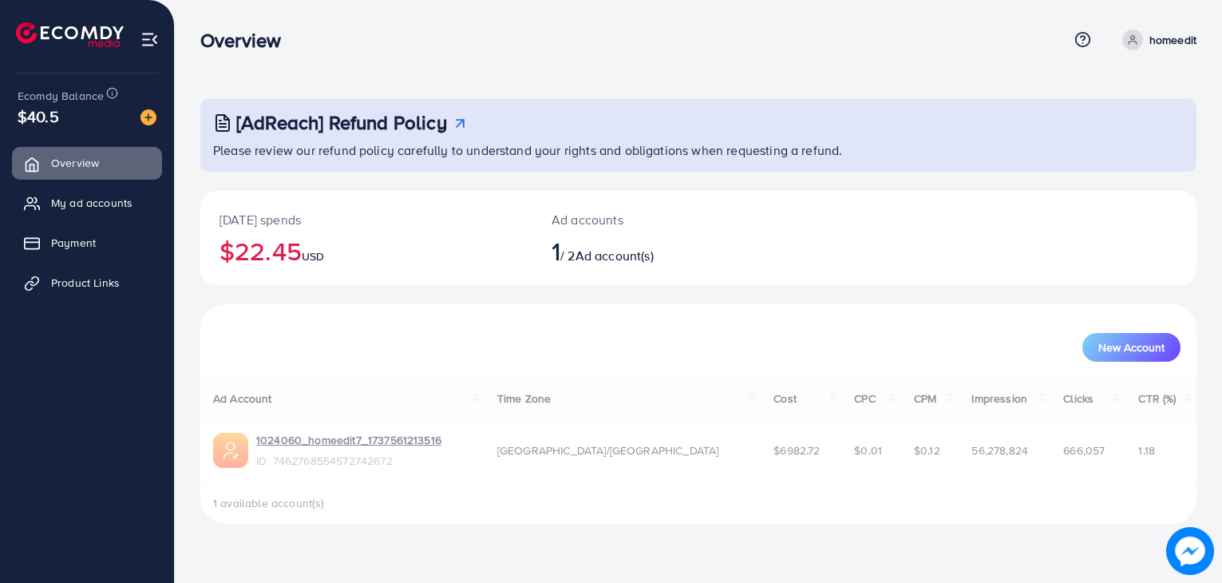  Describe the element at coordinates (69, 34) in the screenshot. I see `img: logo` at that location.